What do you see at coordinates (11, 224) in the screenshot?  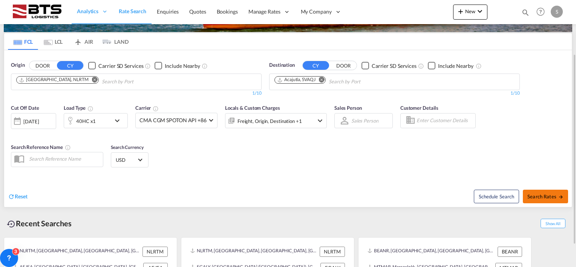 I see `md-icon: icon-backup-restore` at bounding box center [11, 224].